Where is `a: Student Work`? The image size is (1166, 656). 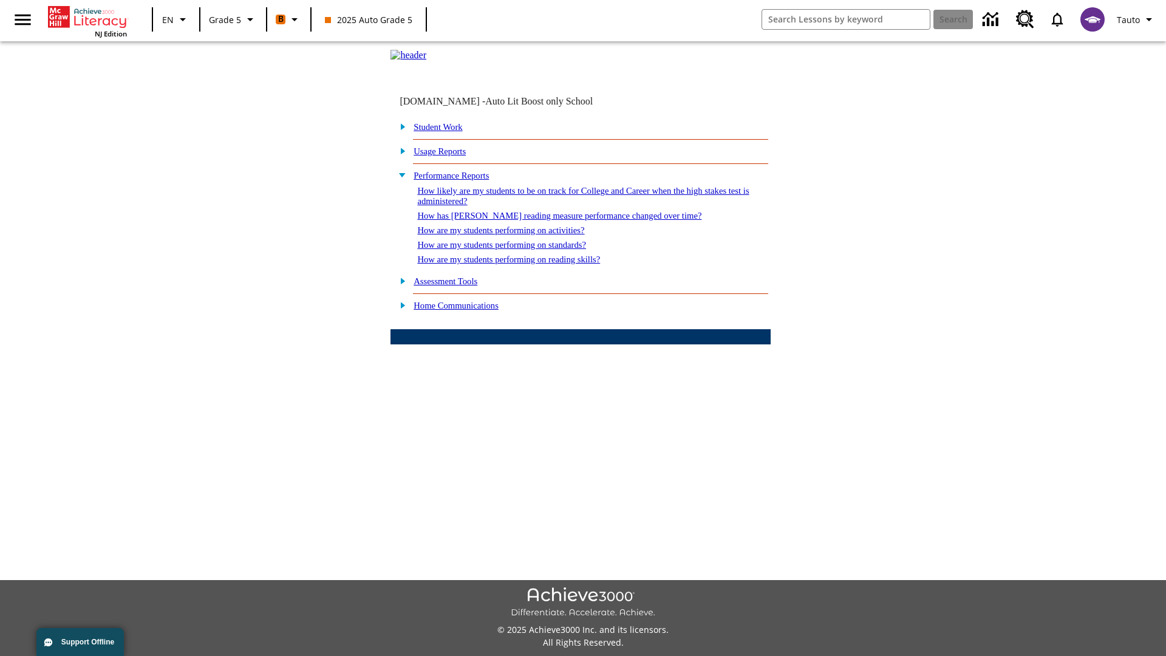 a: Student Work is located at coordinates (438, 127).